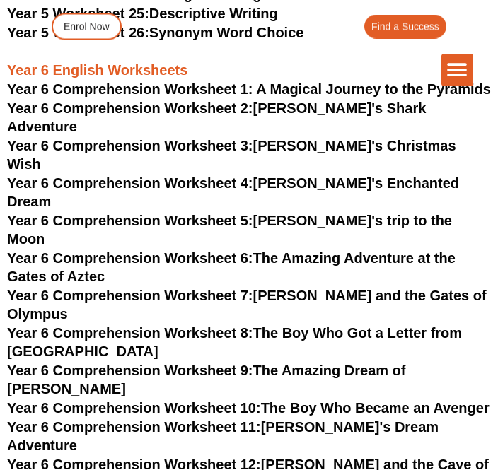 The height and width of the screenshot is (470, 498). I want to click on span: Enrol Now, so click(86, 27).